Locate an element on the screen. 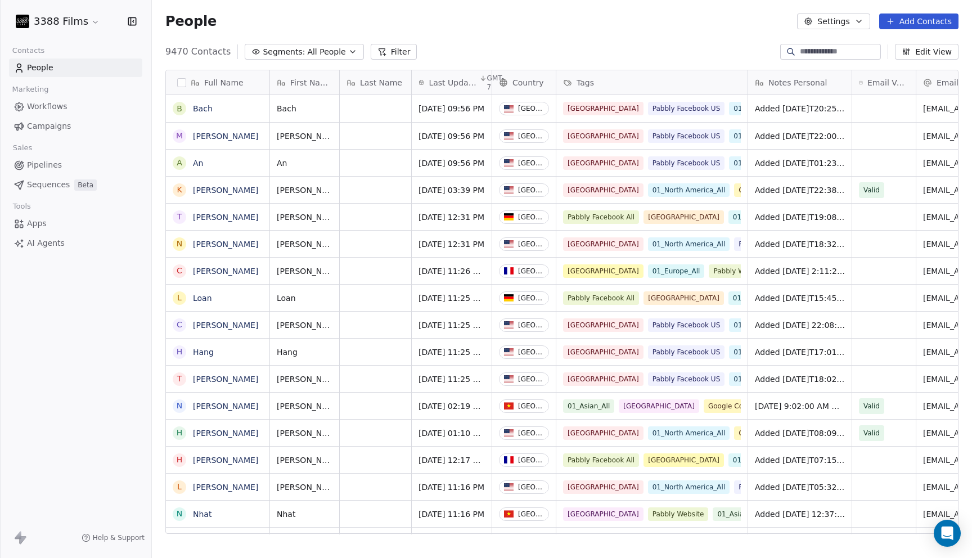 The width and height of the screenshot is (972, 558). button: 3388 Films is located at coordinates (58, 21).